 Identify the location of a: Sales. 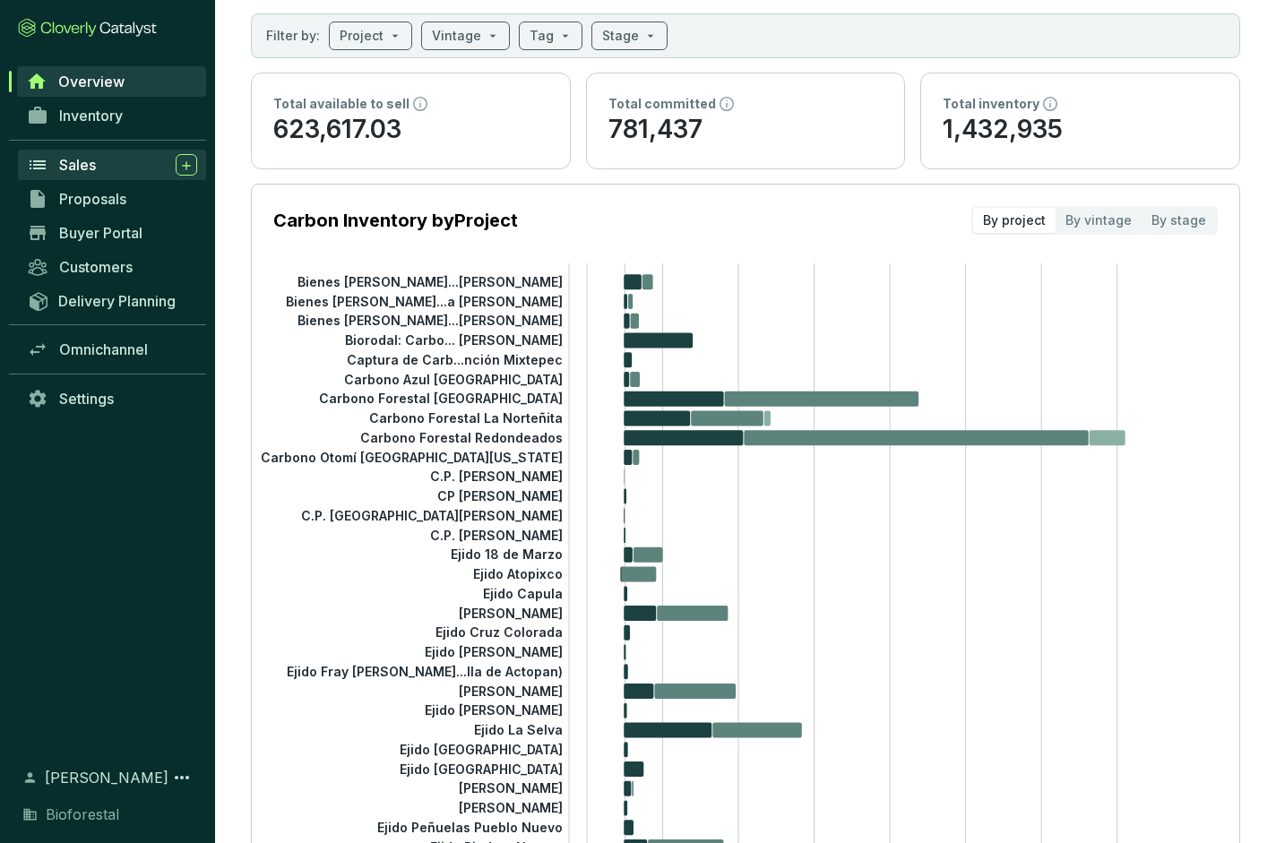
(112, 165).